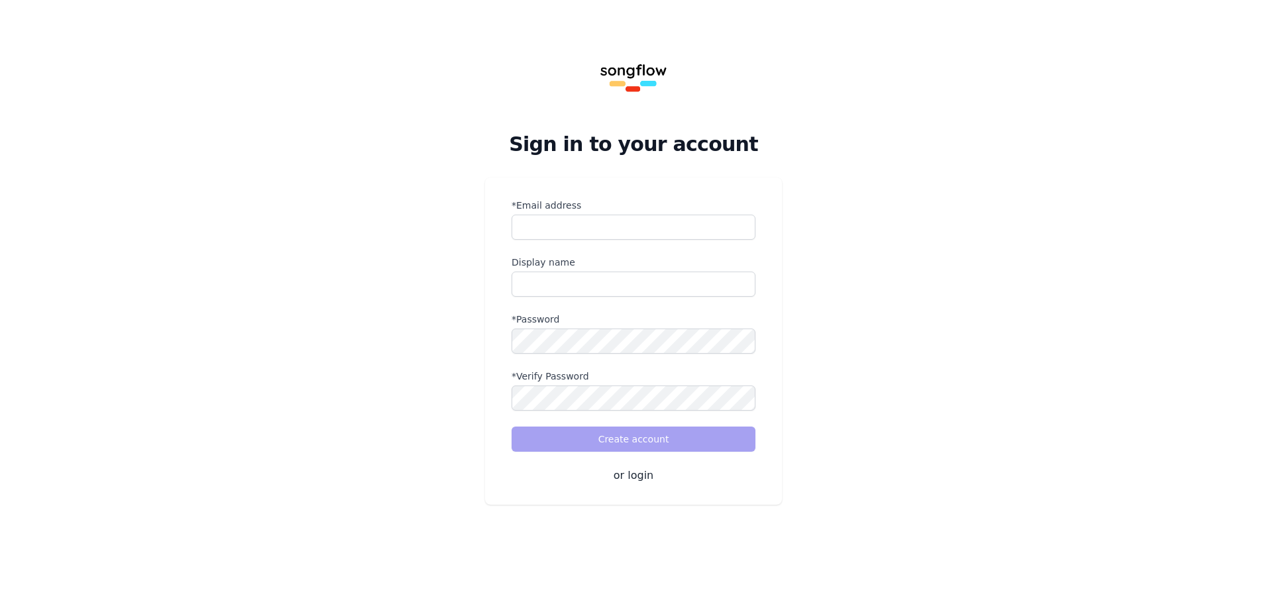  What do you see at coordinates (633, 476) in the screenshot?
I see `button: or login` at bounding box center [633, 476].